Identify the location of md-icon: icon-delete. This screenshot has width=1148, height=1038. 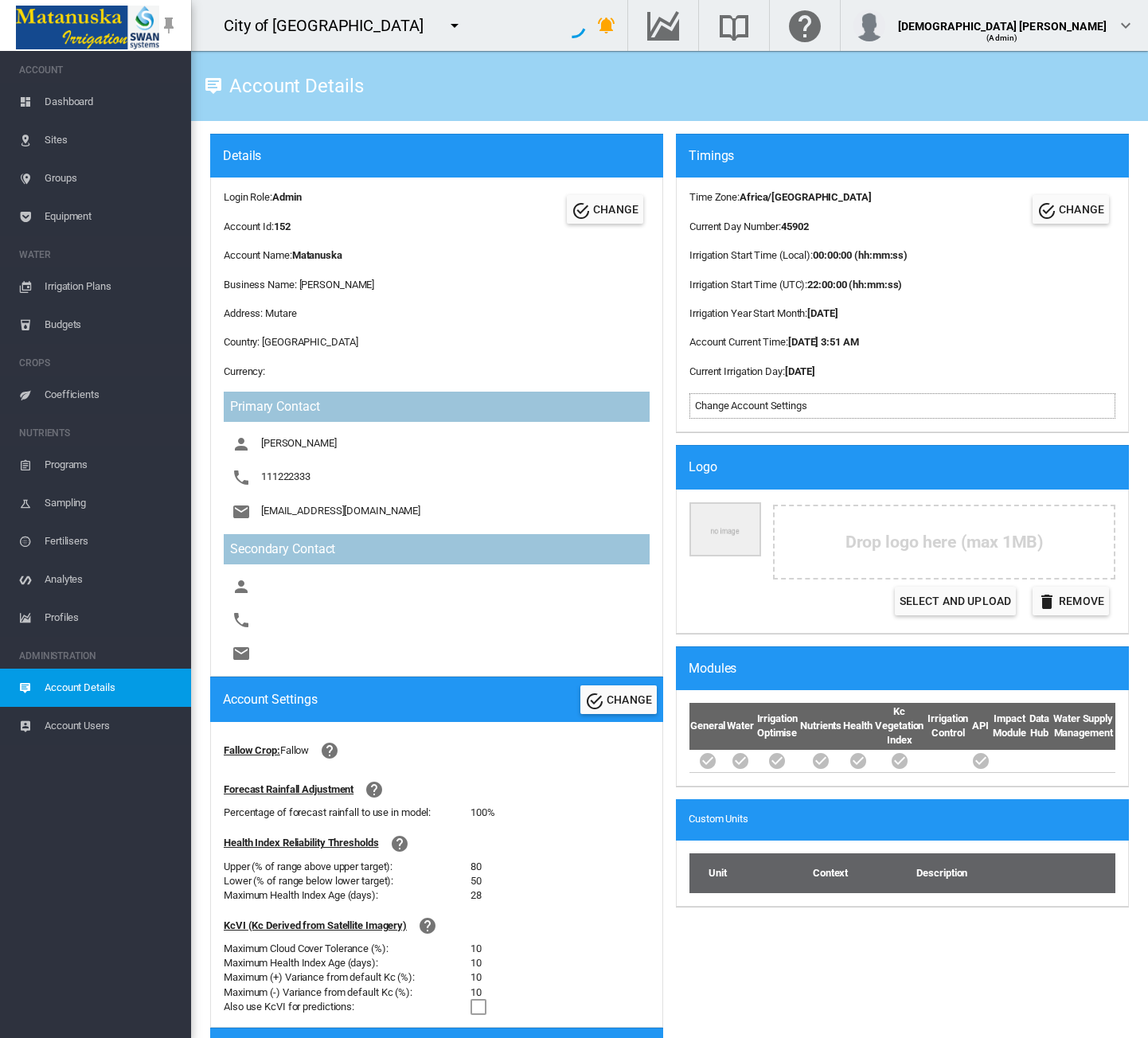
(1047, 602).